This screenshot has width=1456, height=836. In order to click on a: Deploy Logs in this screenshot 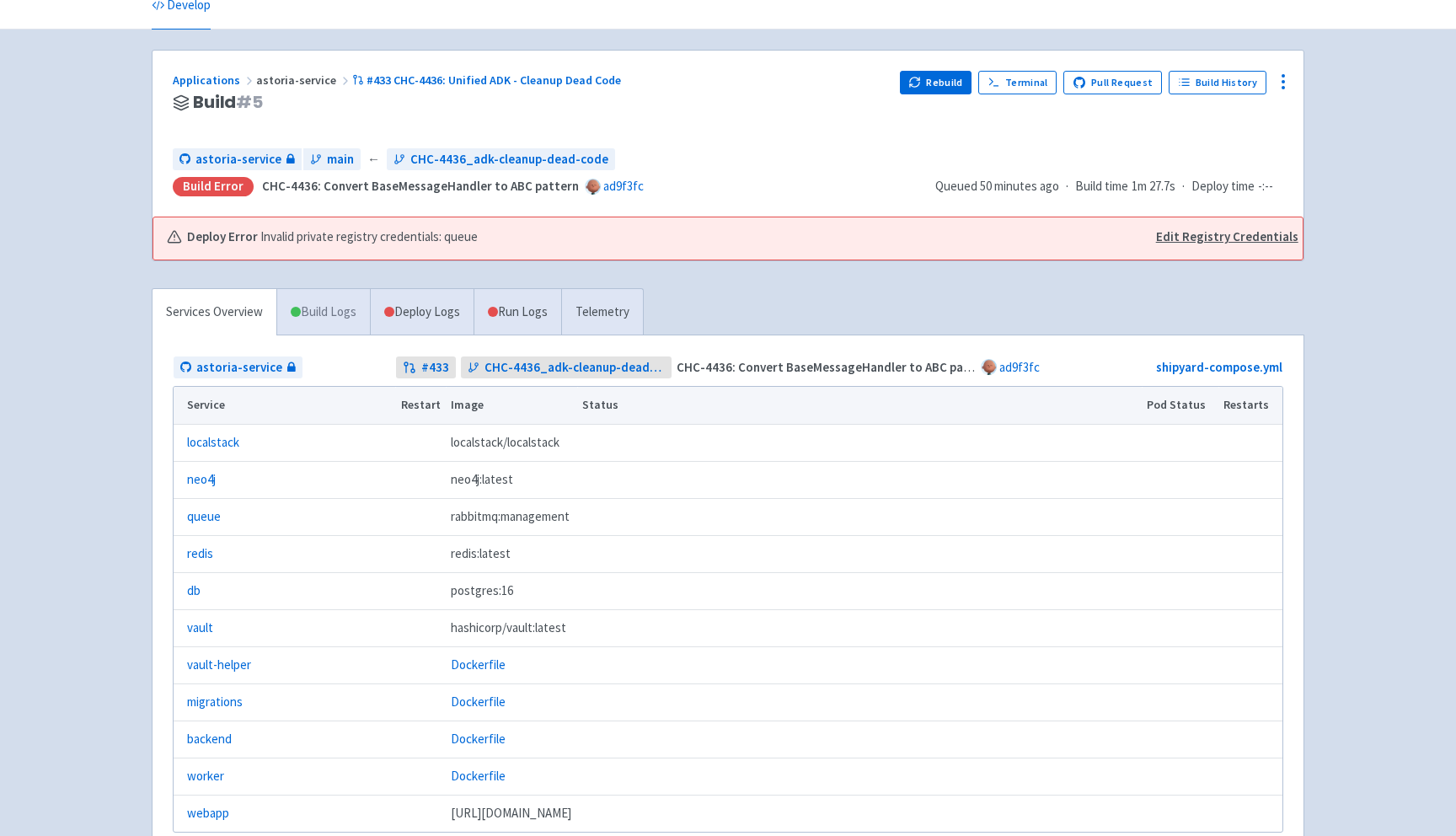, I will do `click(421, 312)`.